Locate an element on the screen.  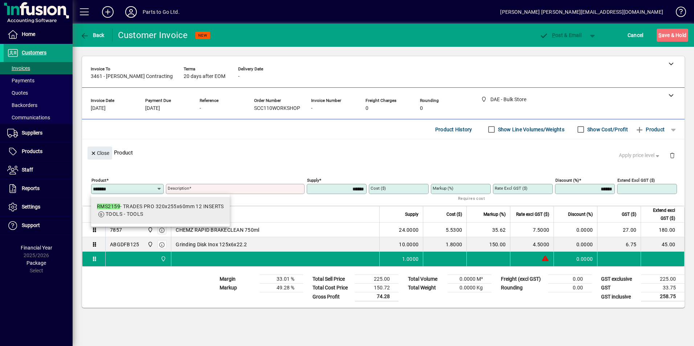
button: Close is located at coordinates (100, 153).